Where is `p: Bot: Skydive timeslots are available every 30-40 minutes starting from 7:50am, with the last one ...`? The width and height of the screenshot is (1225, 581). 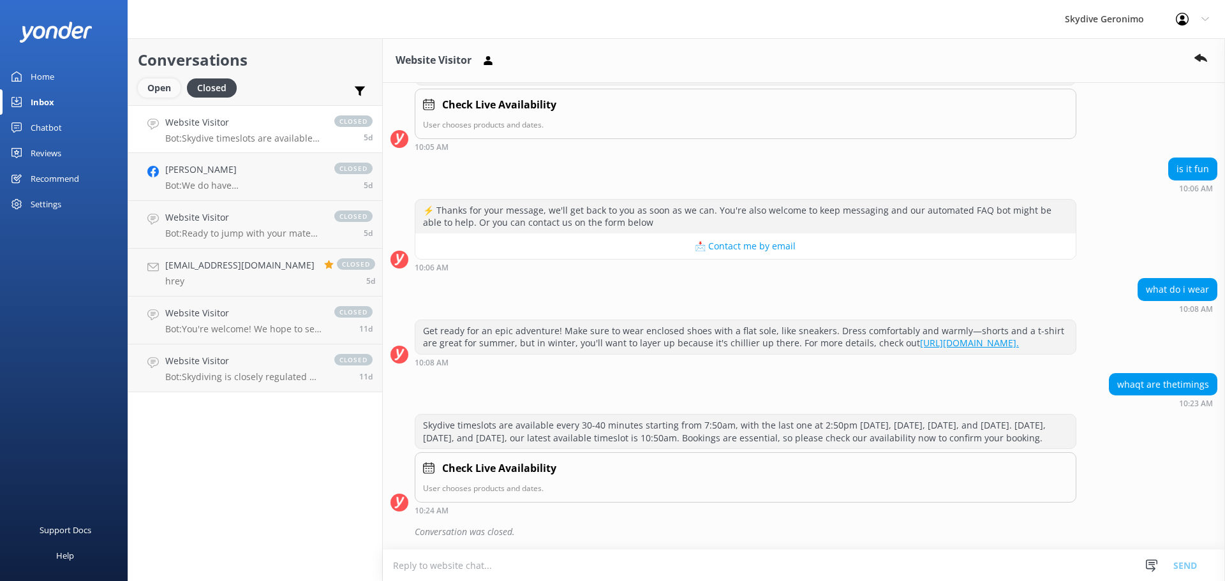 p: Bot: Skydive timeslots are available every 30-40 minutes starting from 7:50am, with the last one ... is located at coordinates (243, 138).